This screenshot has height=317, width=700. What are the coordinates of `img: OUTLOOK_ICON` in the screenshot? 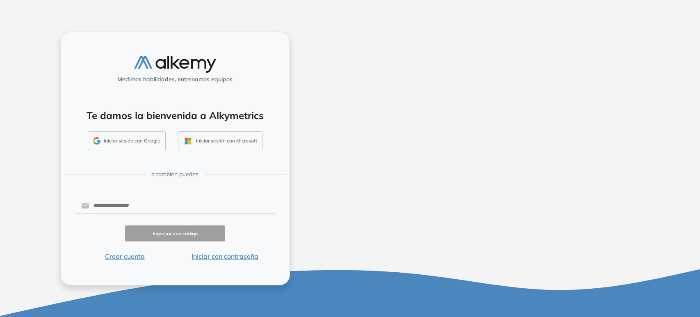 It's located at (188, 141).